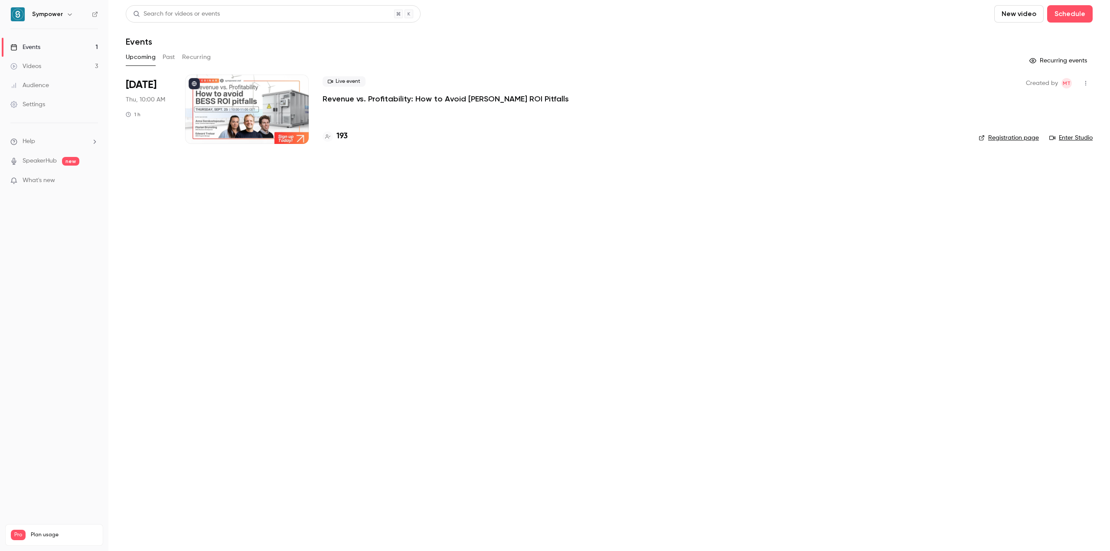  I want to click on h1: Events, so click(139, 42).